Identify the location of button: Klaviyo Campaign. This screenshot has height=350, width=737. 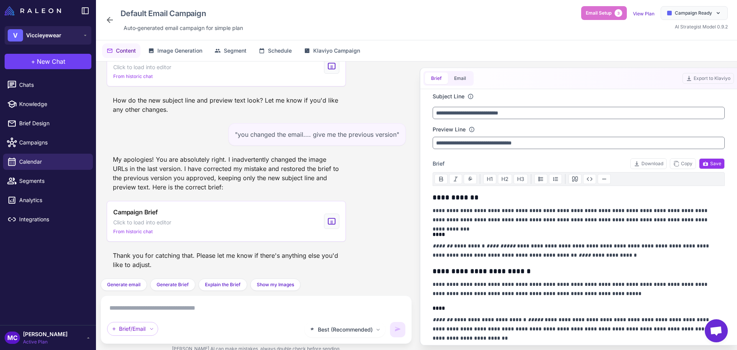
(332, 51).